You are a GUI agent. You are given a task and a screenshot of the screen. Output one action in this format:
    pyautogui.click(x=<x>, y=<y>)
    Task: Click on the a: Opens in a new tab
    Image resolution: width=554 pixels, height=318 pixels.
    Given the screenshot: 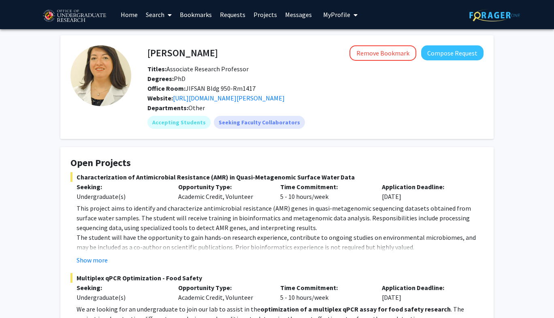 What is the action you would take?
    pyautogui.click(x=229, y=98)
    